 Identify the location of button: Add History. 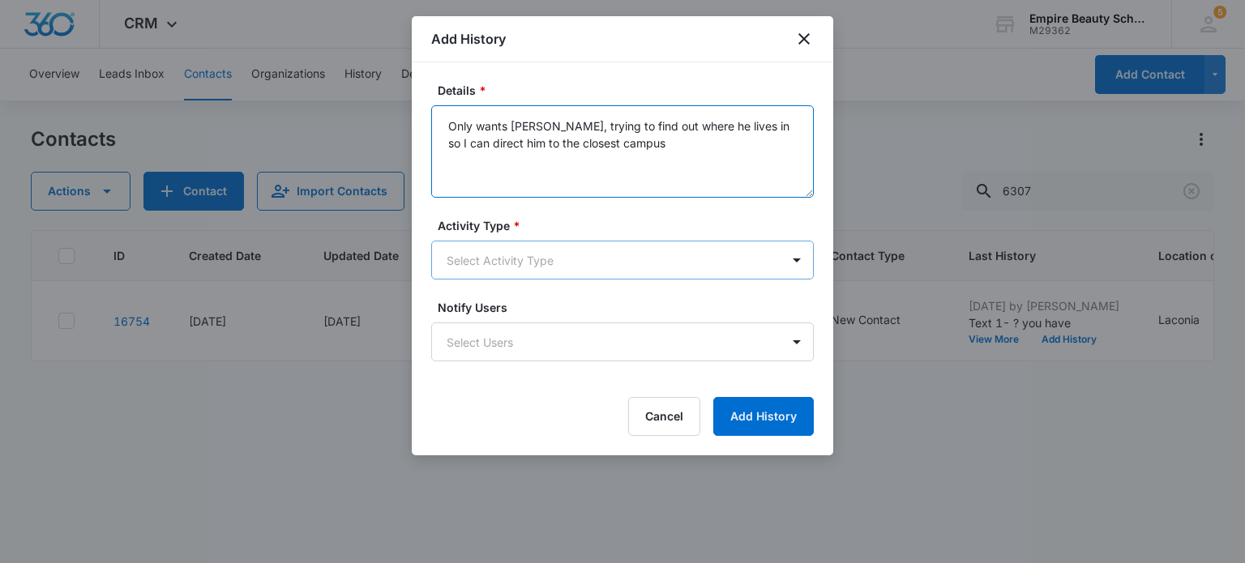
(763, 417).